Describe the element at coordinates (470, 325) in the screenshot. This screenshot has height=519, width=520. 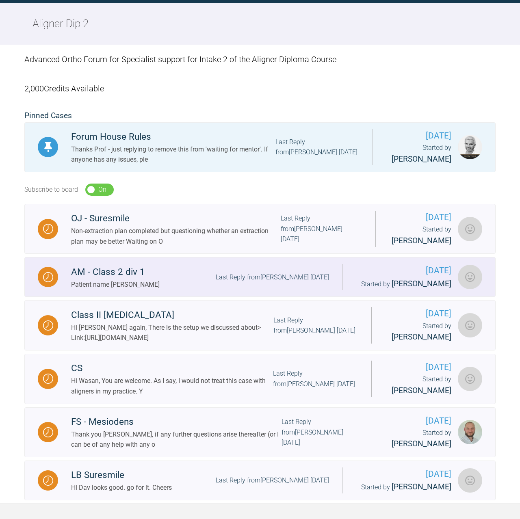
I see `img: Annita Tasiou` at that location.